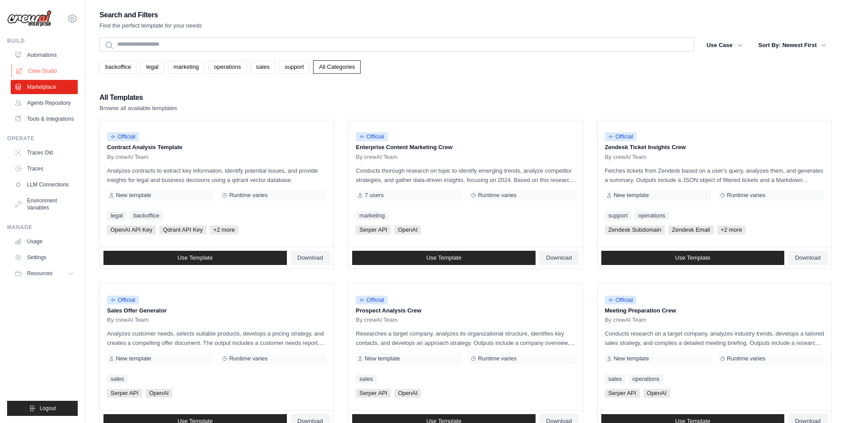  I want to click on a: LLM Connections, so click(44, 185).